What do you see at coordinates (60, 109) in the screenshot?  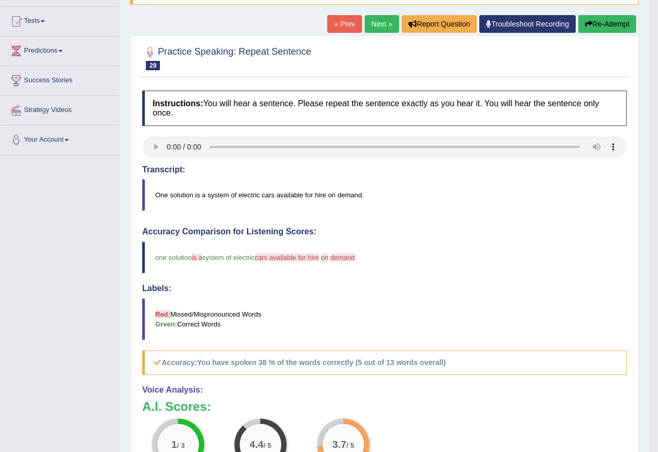 I see `a: Strategy Videos` at bounding box center [60, 109].